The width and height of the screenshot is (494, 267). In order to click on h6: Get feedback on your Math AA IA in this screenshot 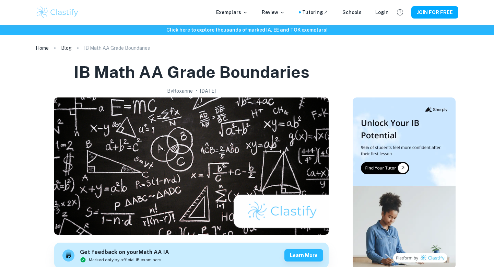, I will do `click(125, 252)`.